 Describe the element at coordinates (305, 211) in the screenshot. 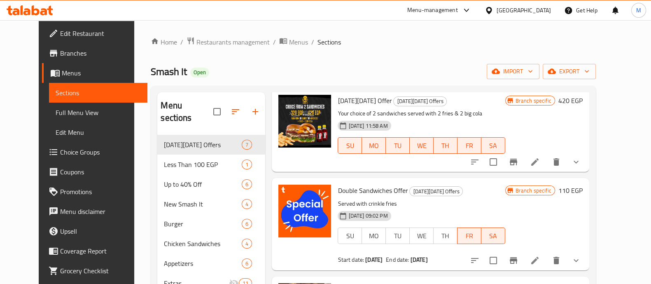

I see `img: Double Sandwiches Offer` at that location.